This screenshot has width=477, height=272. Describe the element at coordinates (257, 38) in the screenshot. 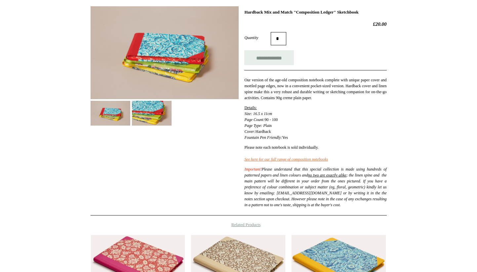

I see `label: Quantity` at that location.